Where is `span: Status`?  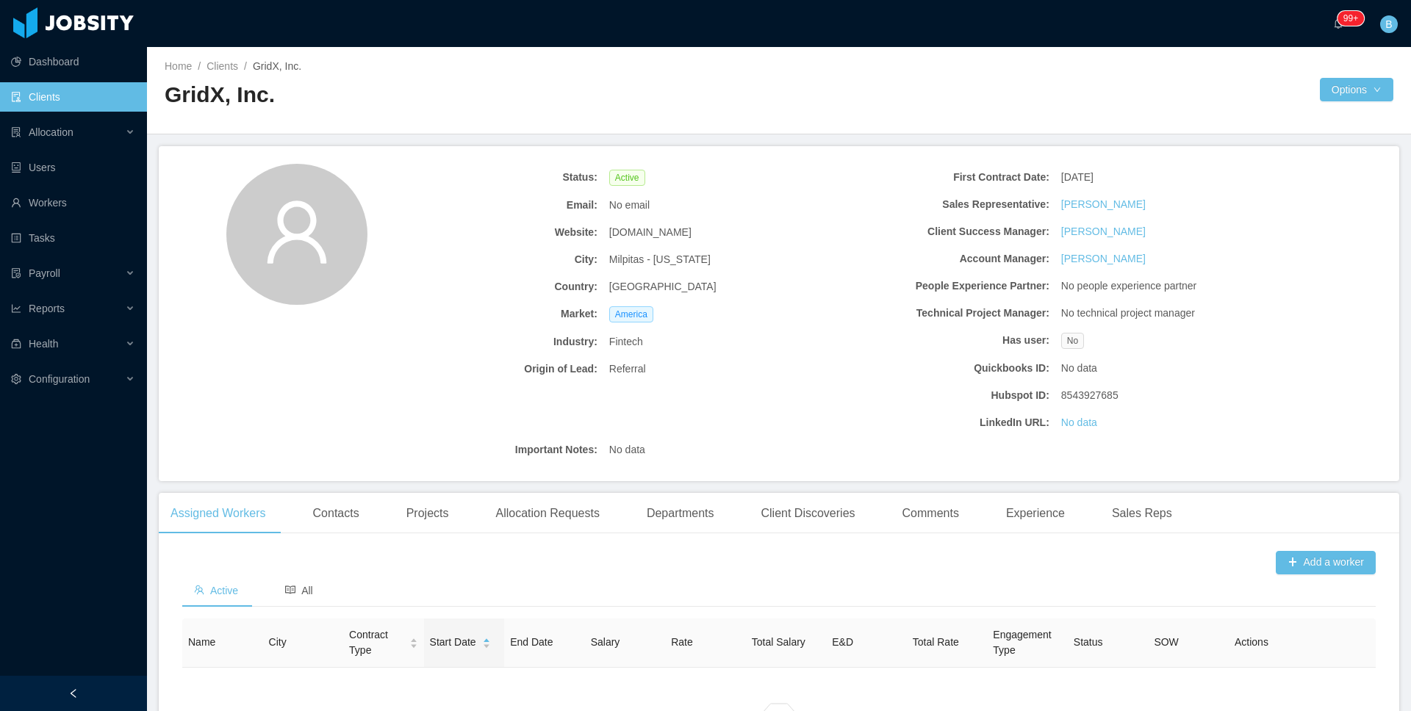
span: Status is located at coordinates (1088, 642).